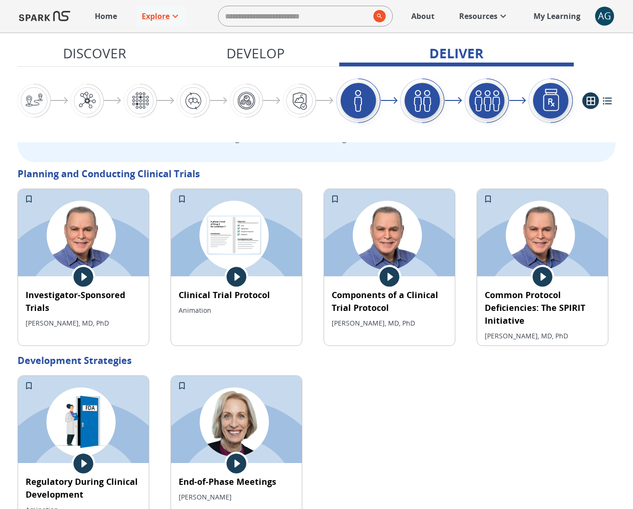 Image resolution: width=633 pixels, height=509 pixels. I want to click on a: About, so click(423, 16).